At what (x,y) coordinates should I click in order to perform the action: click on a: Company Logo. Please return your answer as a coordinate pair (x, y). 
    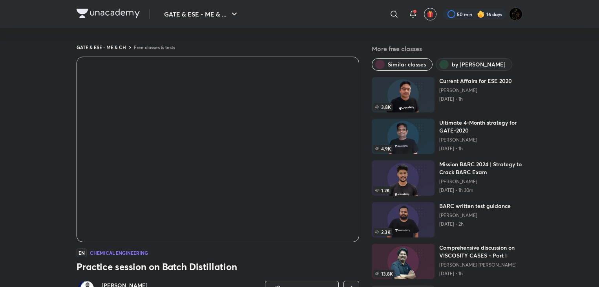
    Looking at the image, I should click on (108, 14).